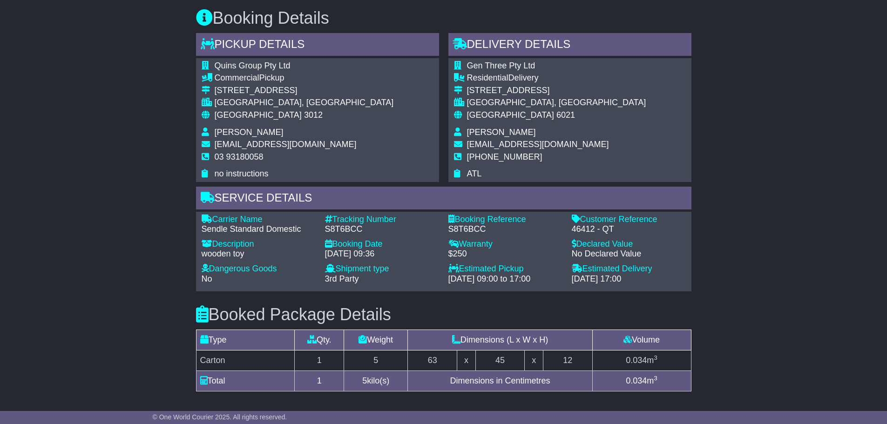  What do you see at coordinates (237, 78) in the screenshot?
I see `span: Commercial` at bounding box center [237, 78].